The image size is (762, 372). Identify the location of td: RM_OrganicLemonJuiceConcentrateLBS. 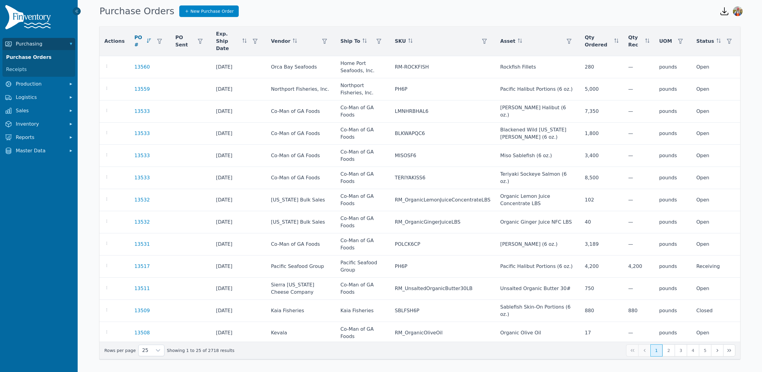
(443, 200).